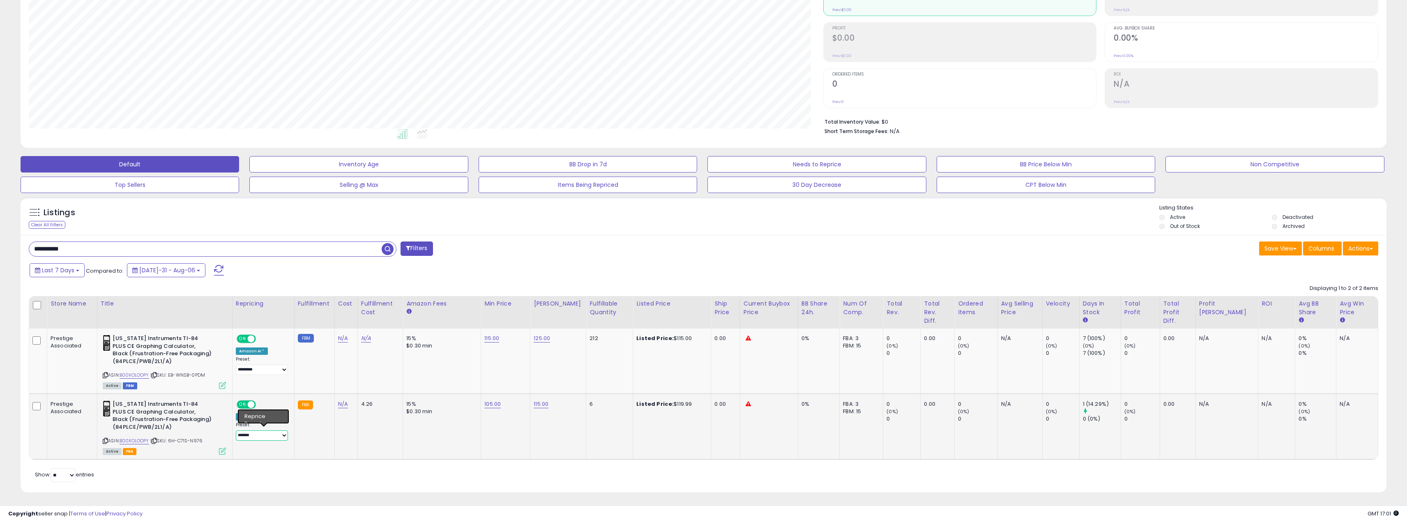 The image size is (1407, 522). Describe the element at coordinates (588, 164) in the screenshot. I see `button: BB Drop in 7d` at that location.